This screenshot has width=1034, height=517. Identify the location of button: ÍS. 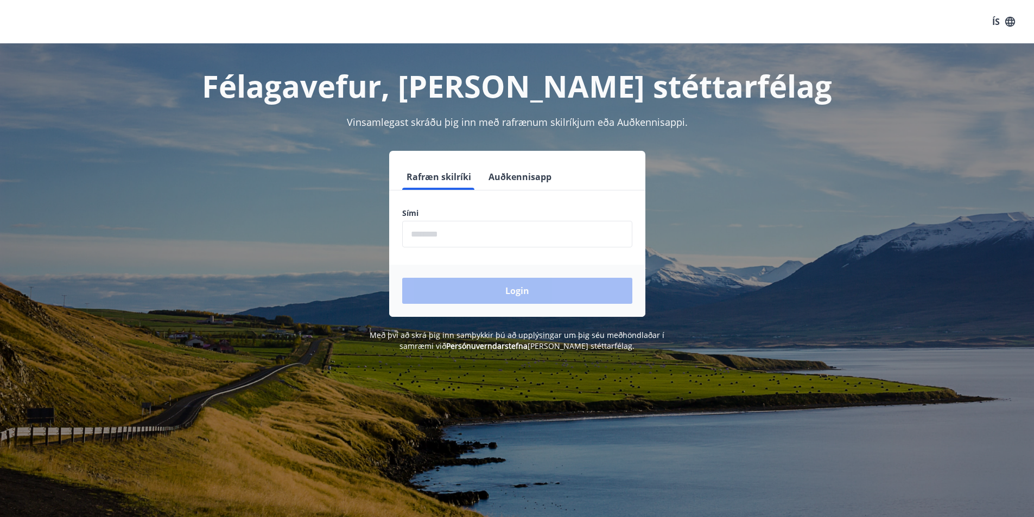
(1003, 22).